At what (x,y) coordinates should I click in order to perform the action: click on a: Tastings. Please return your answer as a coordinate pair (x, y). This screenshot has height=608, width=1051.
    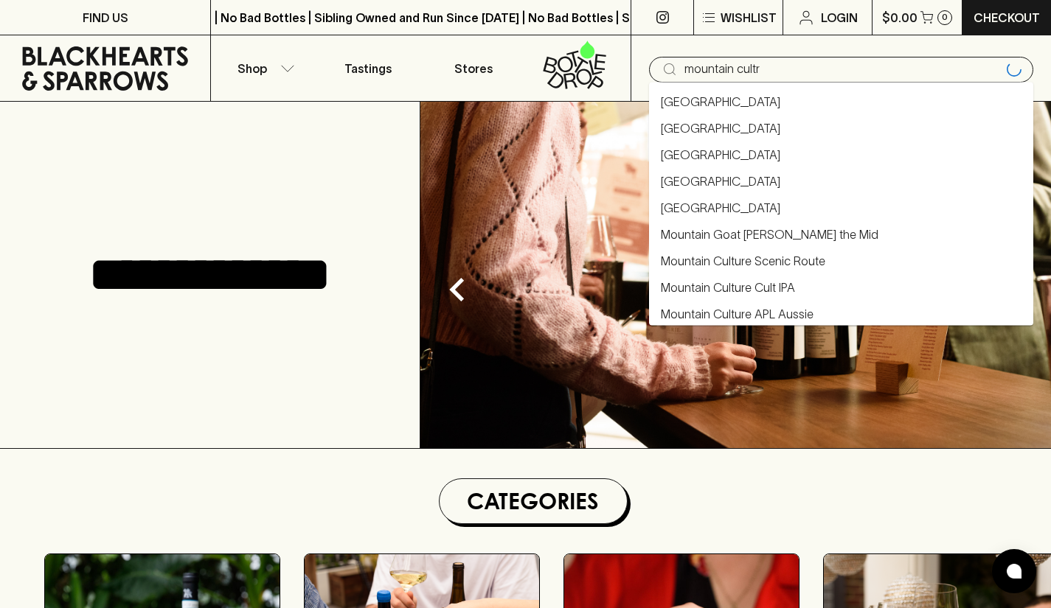
    Looking at the image, I should click on (368, 68).